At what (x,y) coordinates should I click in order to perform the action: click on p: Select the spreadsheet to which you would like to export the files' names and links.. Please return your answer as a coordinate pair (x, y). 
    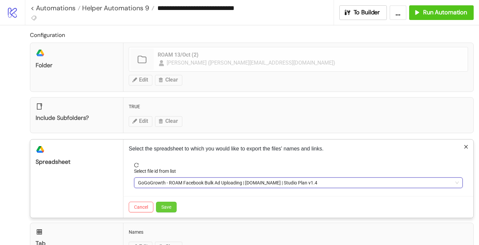
    Looking at the image, I should click on (299, 149).